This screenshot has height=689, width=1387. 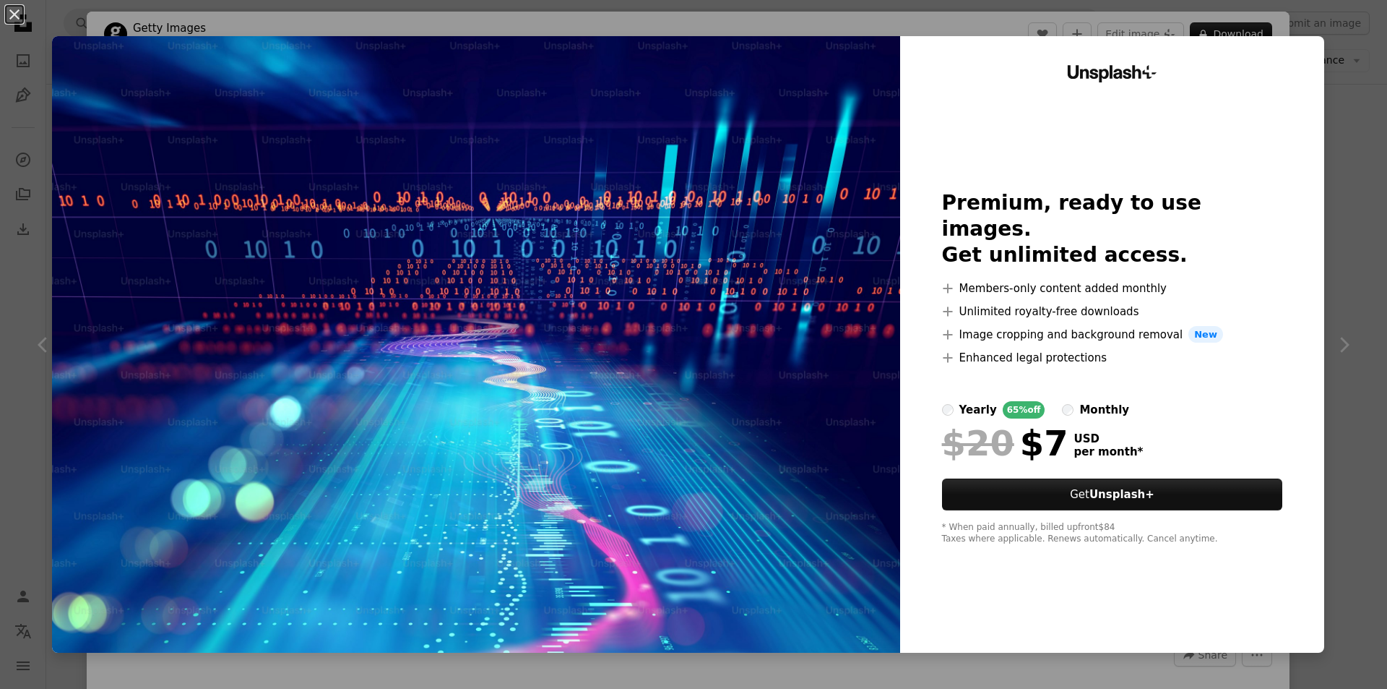 What do you see at coordinates (1068, 410) in the screenshot?
I see `input: monthly` at bounding box center [1068, 410].